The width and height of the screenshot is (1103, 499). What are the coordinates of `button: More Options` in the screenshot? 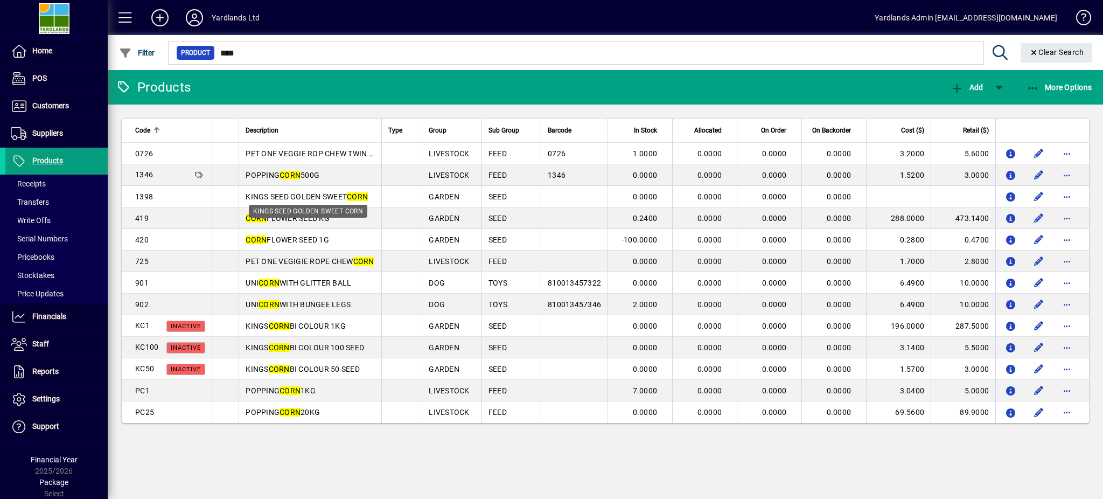 It's located at (1059, 87).